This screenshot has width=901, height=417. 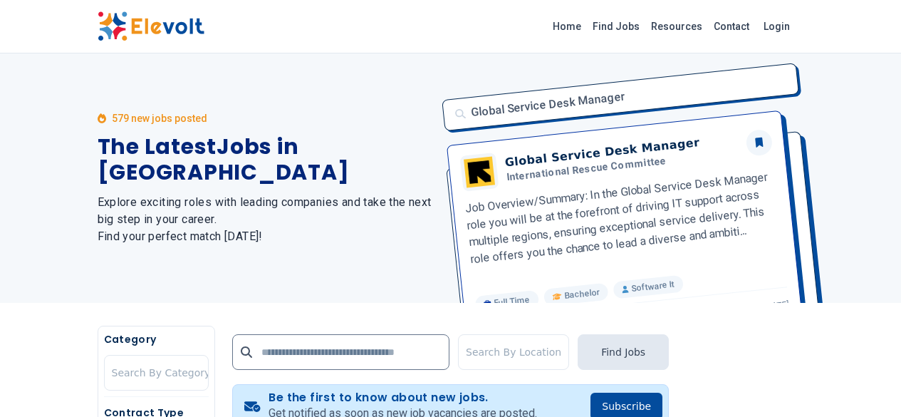 I want to click on a: Home, so click(x=567, y=26).